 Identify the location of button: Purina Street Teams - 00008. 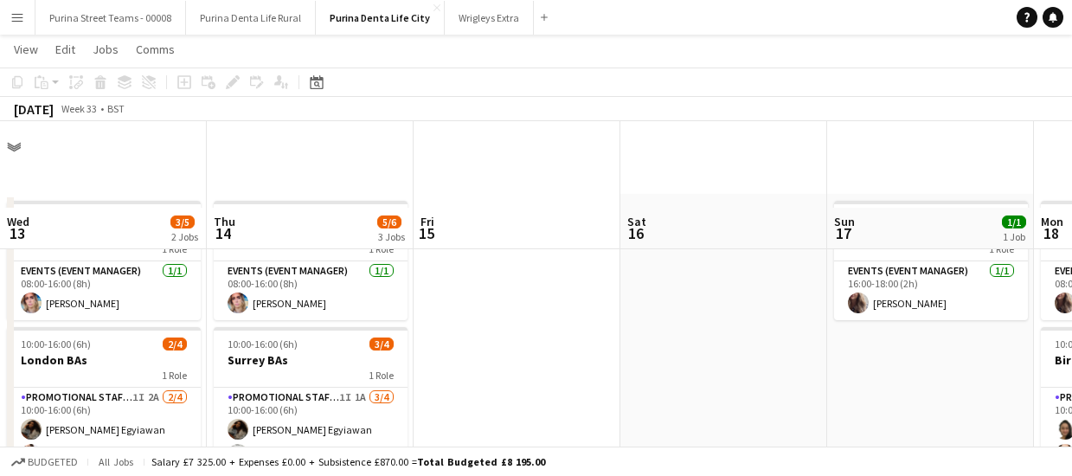
(111, 17).